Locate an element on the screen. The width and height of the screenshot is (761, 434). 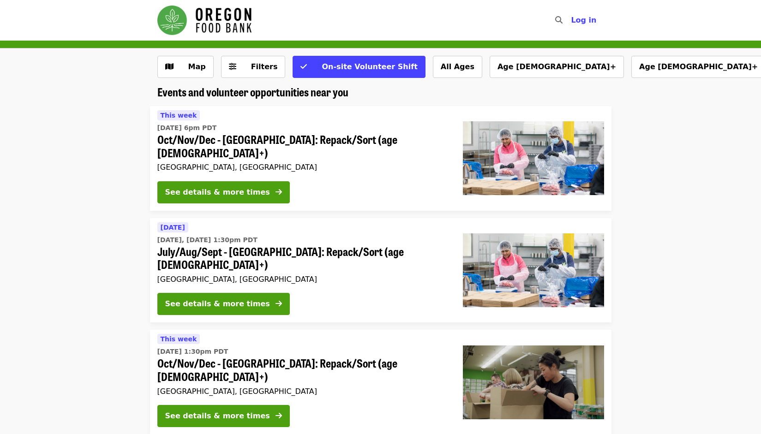
a: Show map view is located at coordinates (186, 67).